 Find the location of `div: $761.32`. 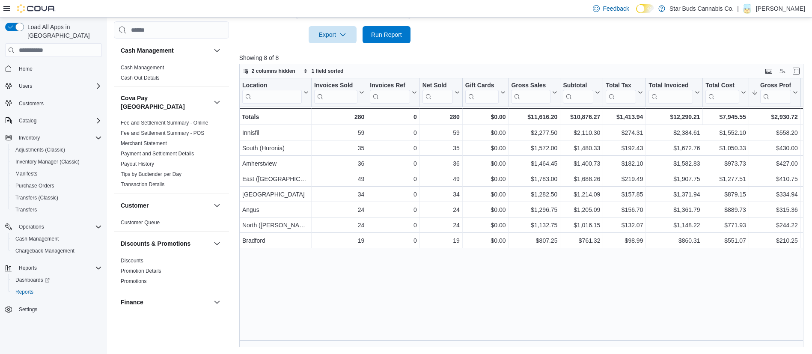

div: $761.32 is located at coordinates (582, 241).